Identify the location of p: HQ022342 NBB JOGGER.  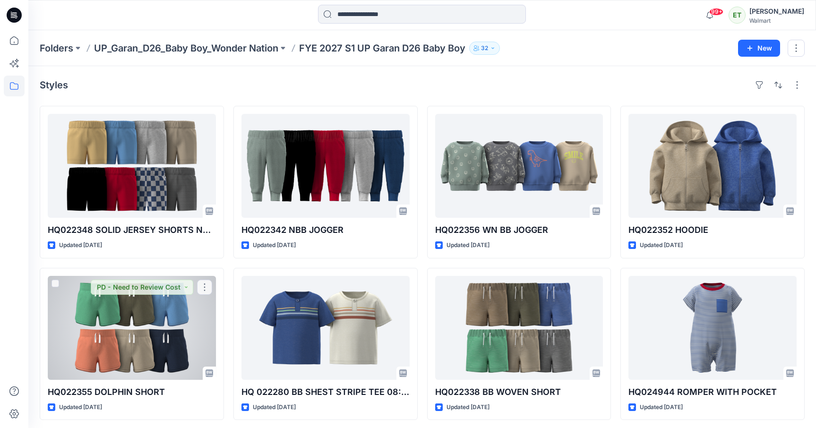
(326, 230).